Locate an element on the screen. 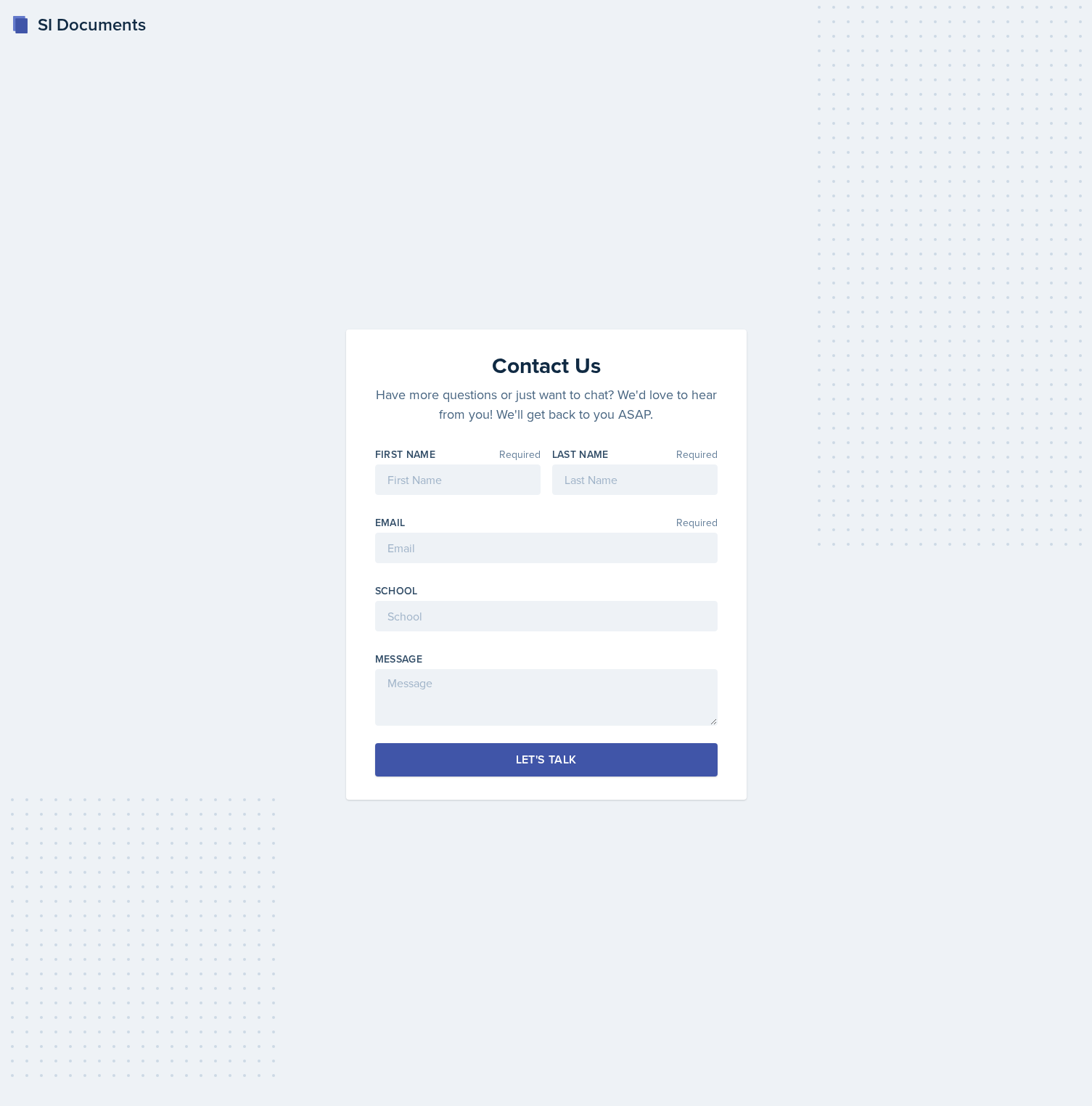 The width and height of the screenshot is (1092, 1106). div: Let's Talk is located at coordinates (546, 759).